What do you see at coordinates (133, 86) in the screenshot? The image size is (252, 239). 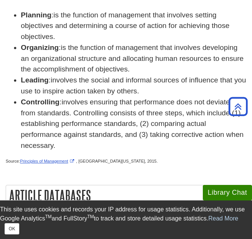 I see `span: involves the social and informal sources of influence that you use to inspire action taken by oth...` at bounding box center [133, 86].